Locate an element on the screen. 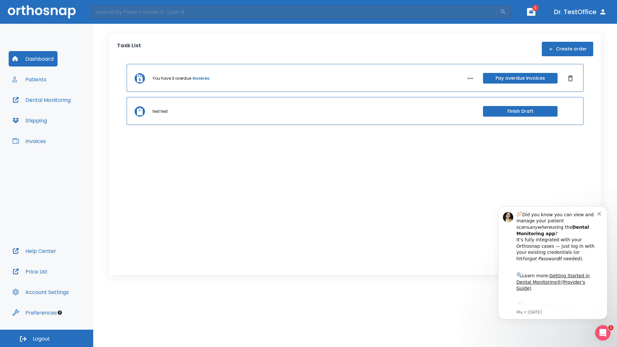 Image resolution: width=617 pixels, height=347 pixels. i: Forgot Password is located at coordinates (52, 62).